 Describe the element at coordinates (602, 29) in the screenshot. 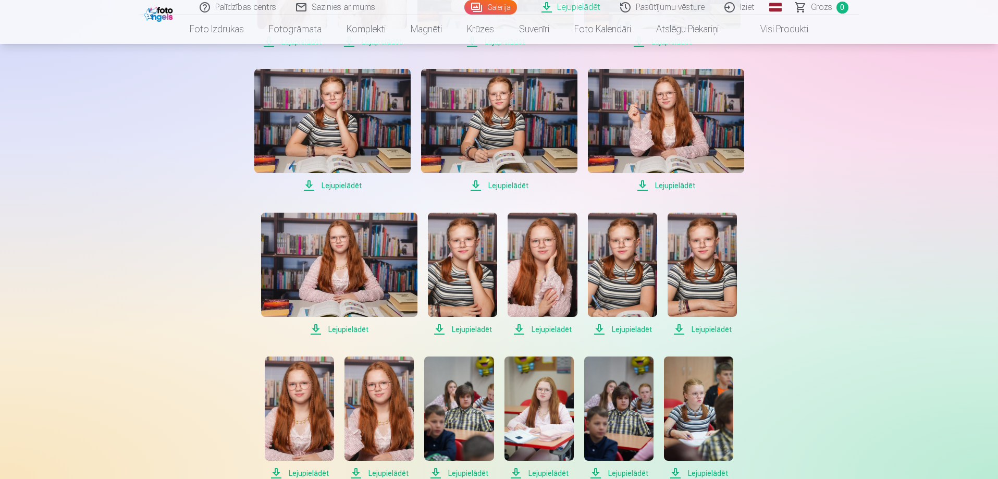

I see `a: Foto kalendāri` at that location.